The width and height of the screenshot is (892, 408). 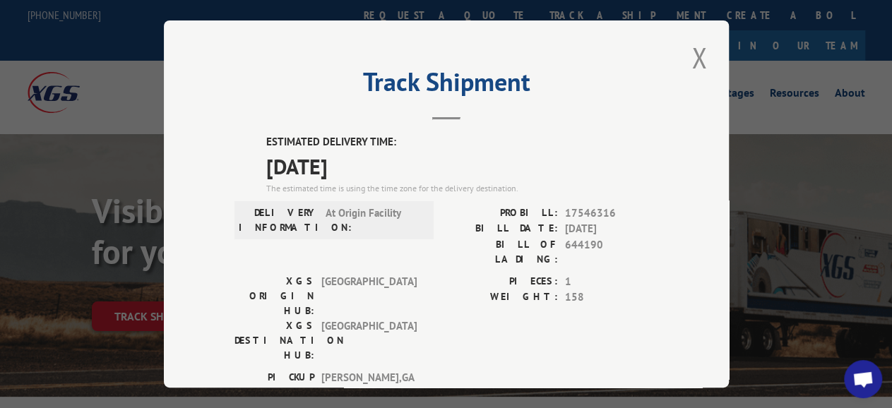 I want to click on label: DELIVERY INFORMATION:, so click(x=278, y=220).